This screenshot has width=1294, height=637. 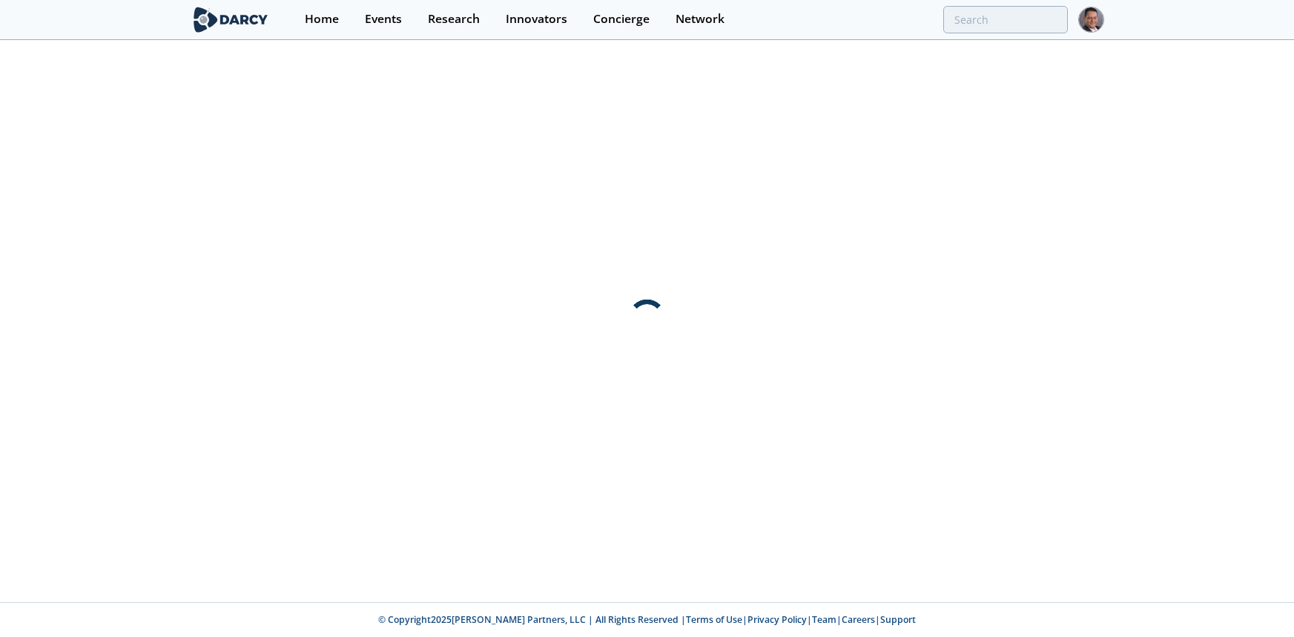 I want to click on div: Network, so click(x=700, y=19).